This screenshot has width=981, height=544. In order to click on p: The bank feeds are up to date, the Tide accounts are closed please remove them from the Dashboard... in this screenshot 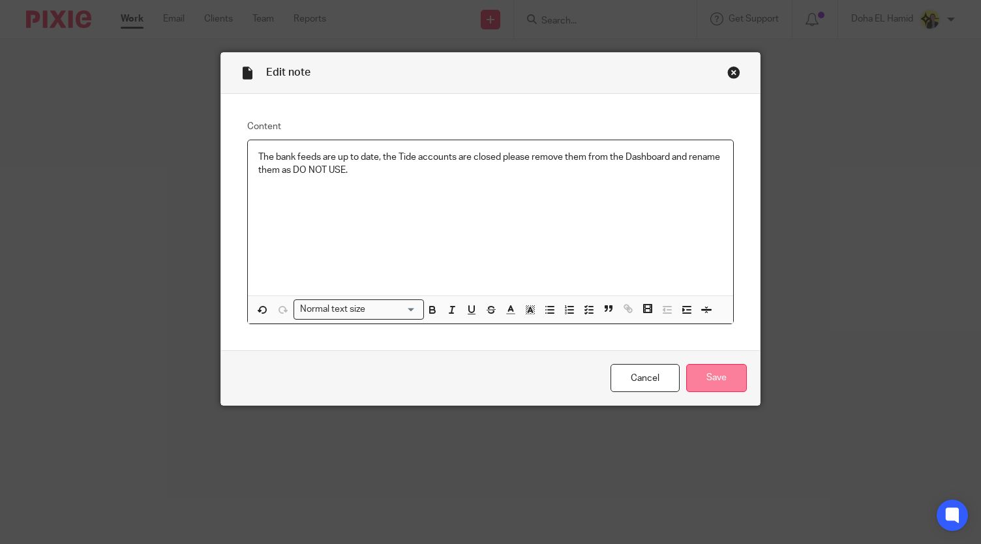, I will do `click(490, 164)`.